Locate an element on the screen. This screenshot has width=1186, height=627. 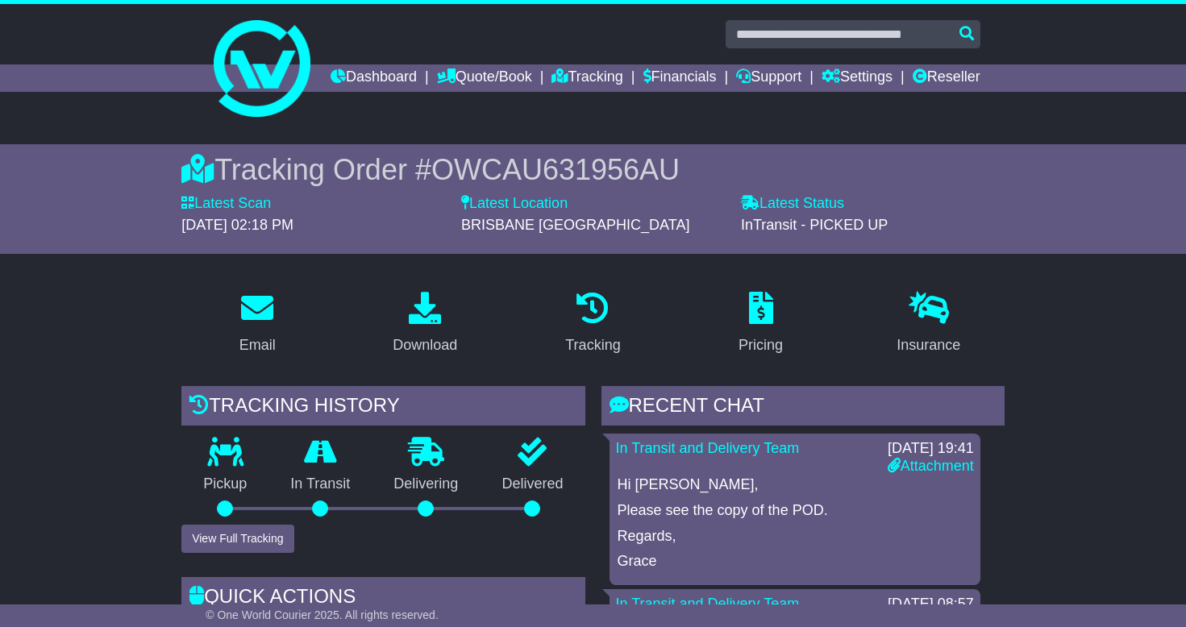
a: Financials is located at coordinates (680, 78).